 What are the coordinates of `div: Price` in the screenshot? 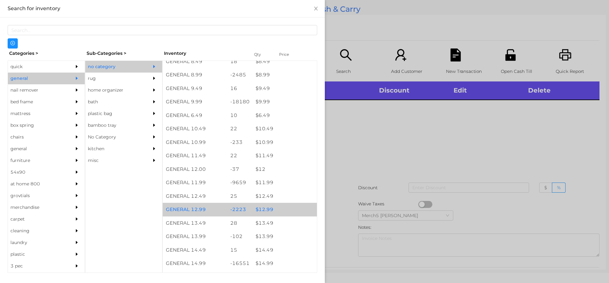 It's located at (290, 55).